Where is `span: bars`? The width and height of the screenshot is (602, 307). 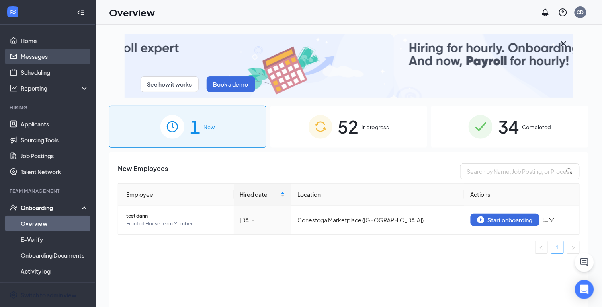
span: bars is located at coordinates (545, 220).